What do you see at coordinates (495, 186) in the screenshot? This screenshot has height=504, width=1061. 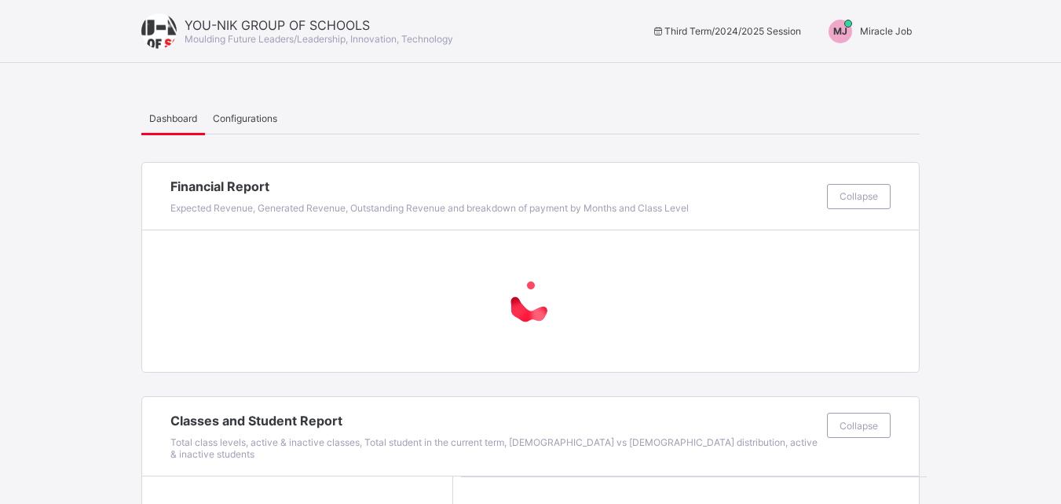 I see `span: Financial Report` at bounding box center [495, 186].